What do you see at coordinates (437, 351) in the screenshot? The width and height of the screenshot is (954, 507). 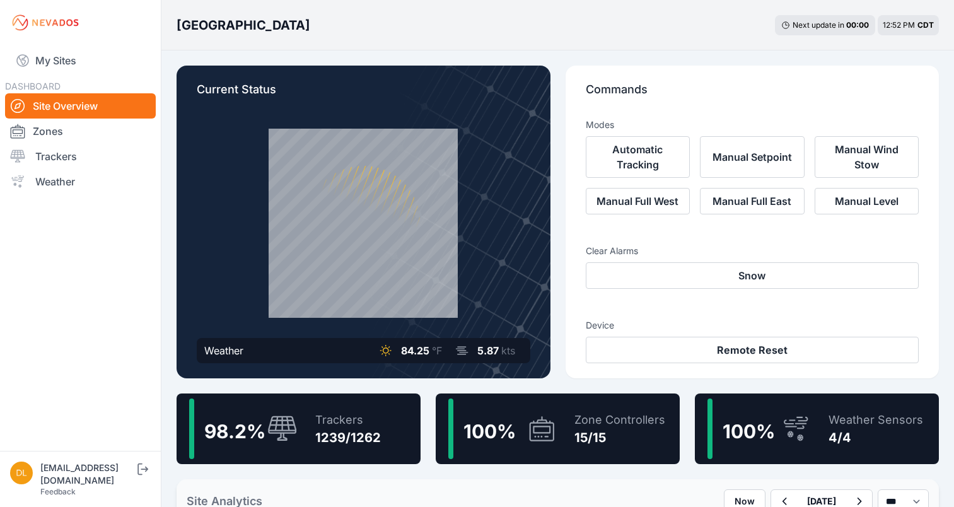 I see `span: °F` at bounding box center [437, 351].